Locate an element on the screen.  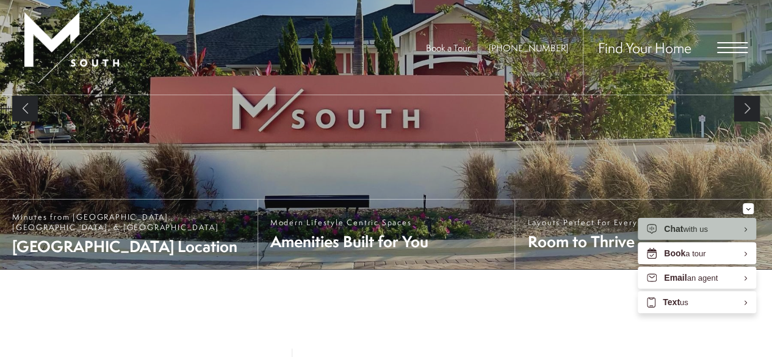
a: Book a Tour is located at coordinates (448, 48).